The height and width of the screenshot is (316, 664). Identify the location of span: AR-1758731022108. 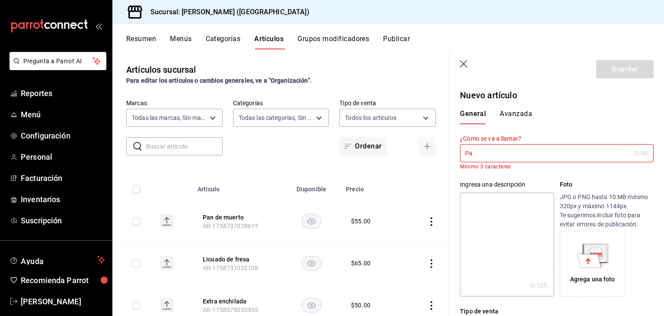
(230, 268).